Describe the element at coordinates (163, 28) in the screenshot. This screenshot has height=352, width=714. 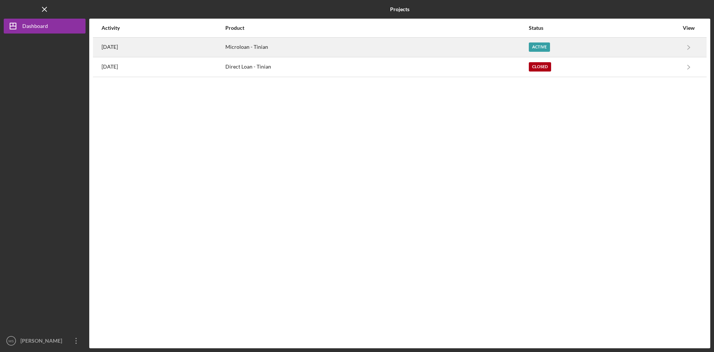
I see `div: Activity` at that location.